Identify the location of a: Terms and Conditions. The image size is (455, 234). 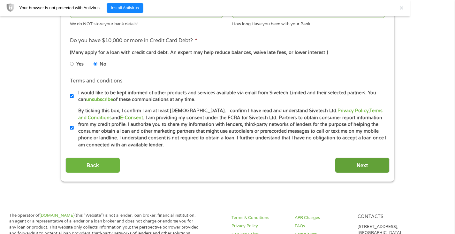
(230, 114).